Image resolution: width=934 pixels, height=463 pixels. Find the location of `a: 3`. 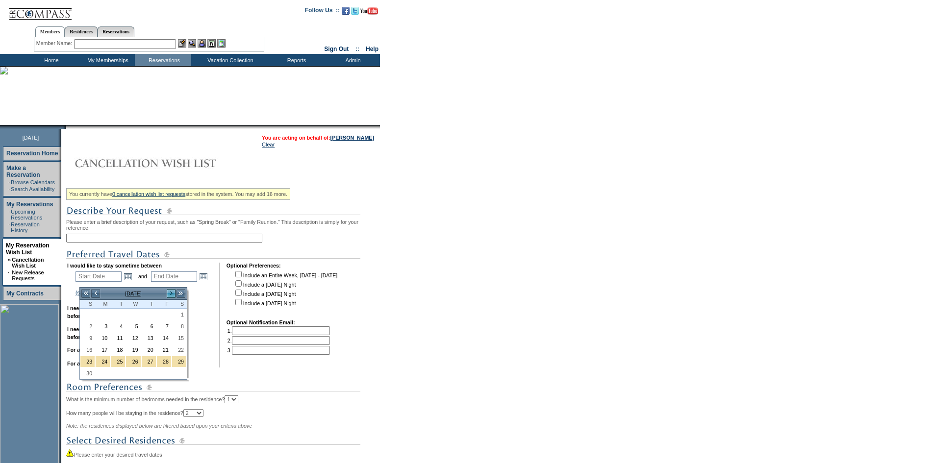

a: 3 is located at coordinates (102, 326).